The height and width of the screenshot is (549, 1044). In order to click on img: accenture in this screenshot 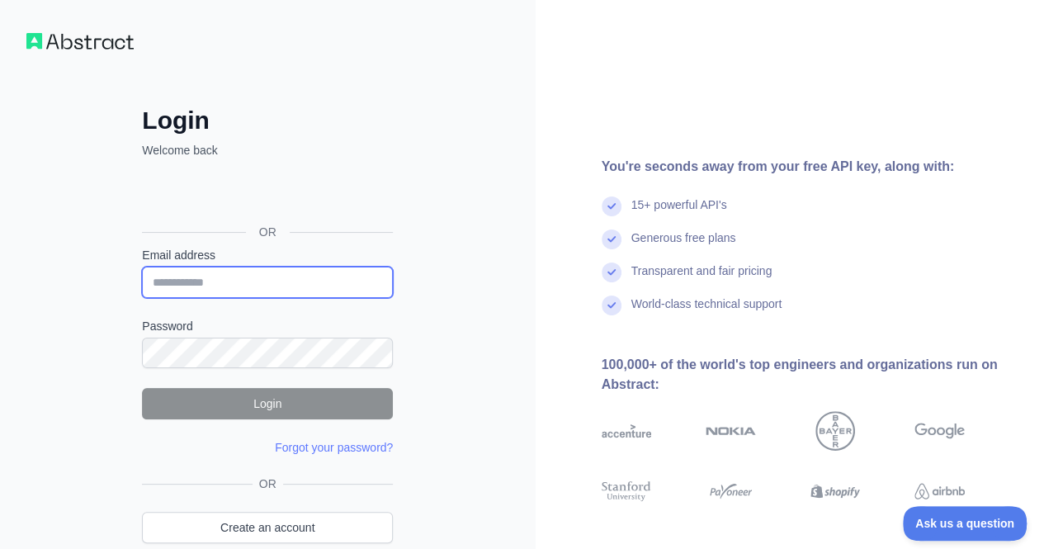, I will do `click(626, 431)`.